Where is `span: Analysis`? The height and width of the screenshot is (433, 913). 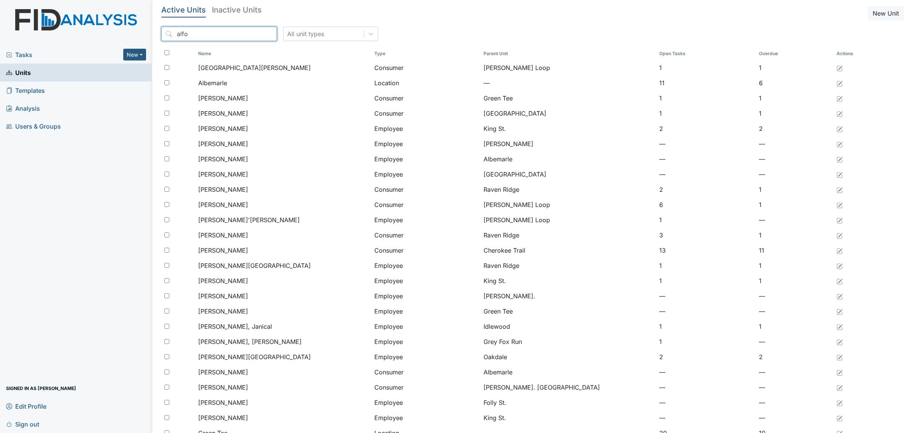
span: Analysis is located at coordinates (23, 108).